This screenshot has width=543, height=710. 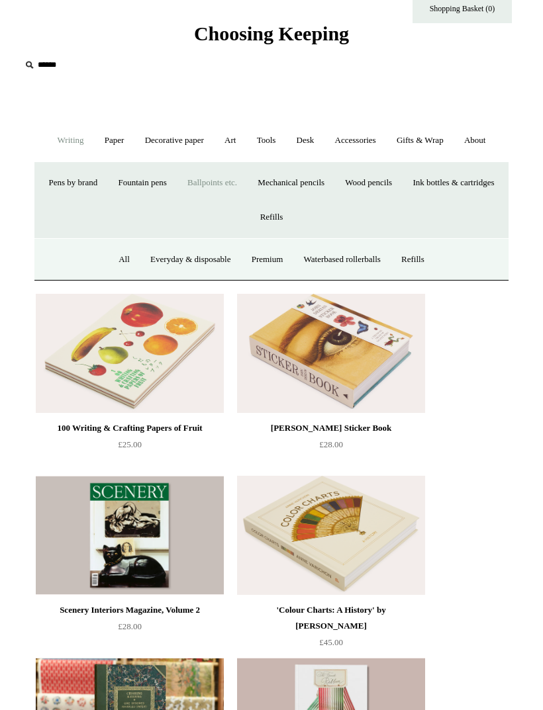 I want to click on a: Scenery Interiors Magazine, Volume 2 Scenery Interiors Magazine, Volume 2, so click(x=130, y=535).